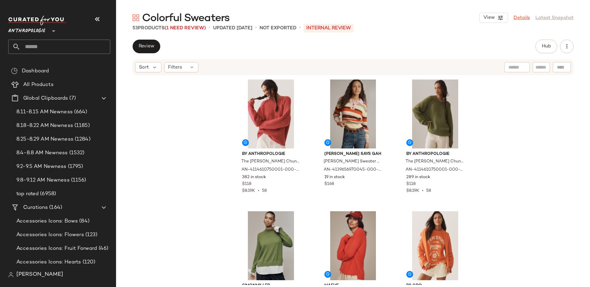 This screenshot has height=287, width=590. What do you see at coordinates (329, 184) in the screenshot?
I see `span: $168` at bounding box center [329, 184].